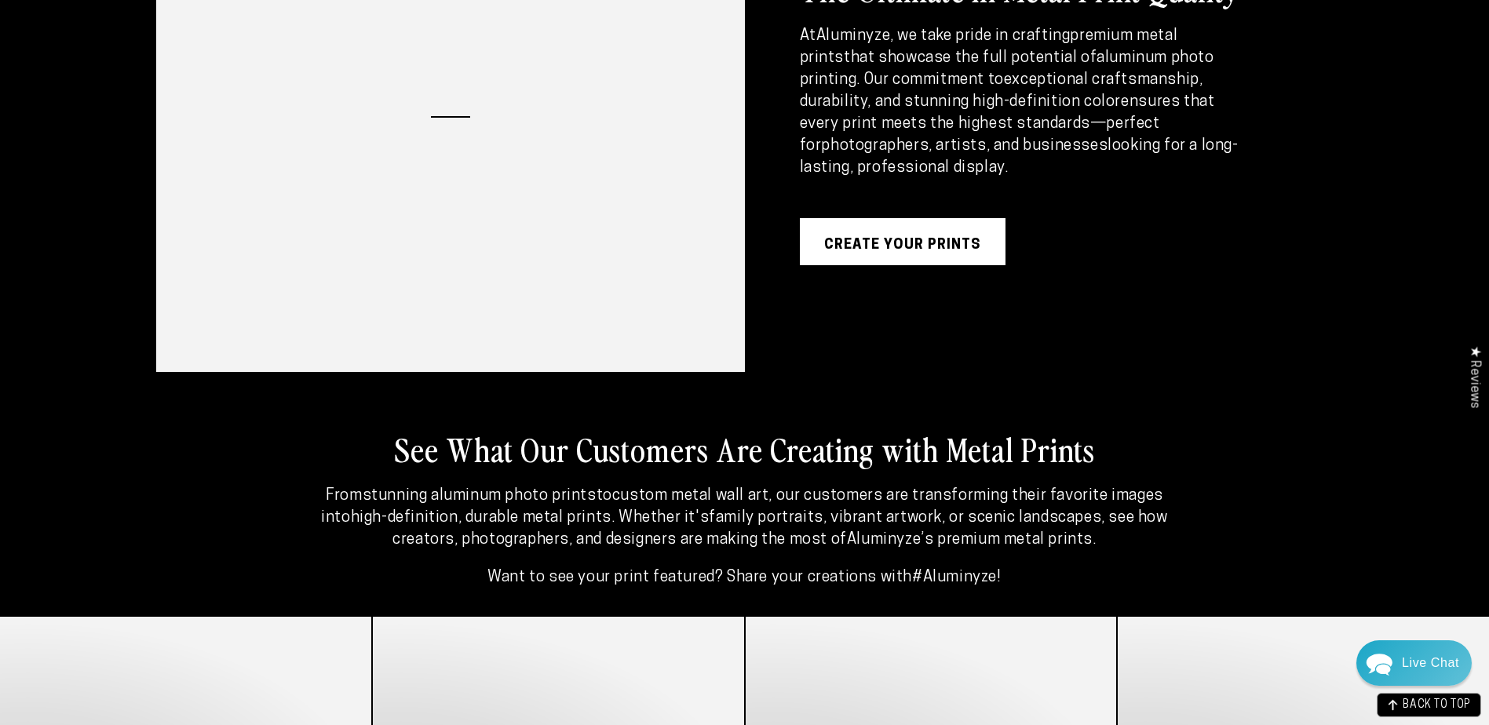 This screenshot has width=1489, height=725. Describe the element at coordinates (1436, 706) in the screenshot. I see `span: BACK TO TOP` at that location.